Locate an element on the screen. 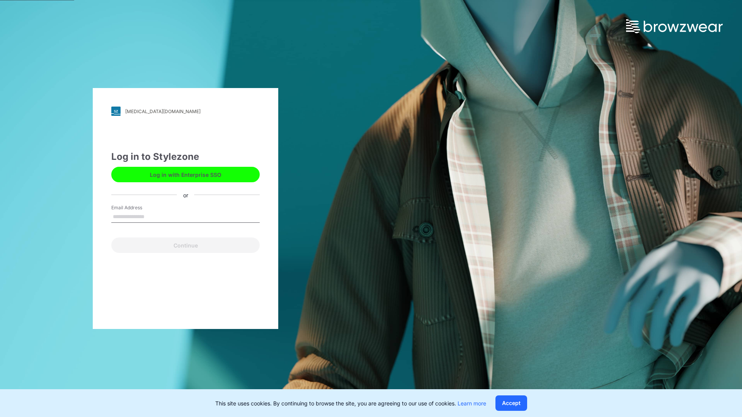  img: svg+xml;base64,PHN2ZyB3aWR0aD0iMjgiIGhlaWdodD0iMjgiIHZpZXdCb3g9IjAgMCAyOCAyOCIgZmlsbD0ibm9uZSIgeG... is located at coordinates (116, 111).